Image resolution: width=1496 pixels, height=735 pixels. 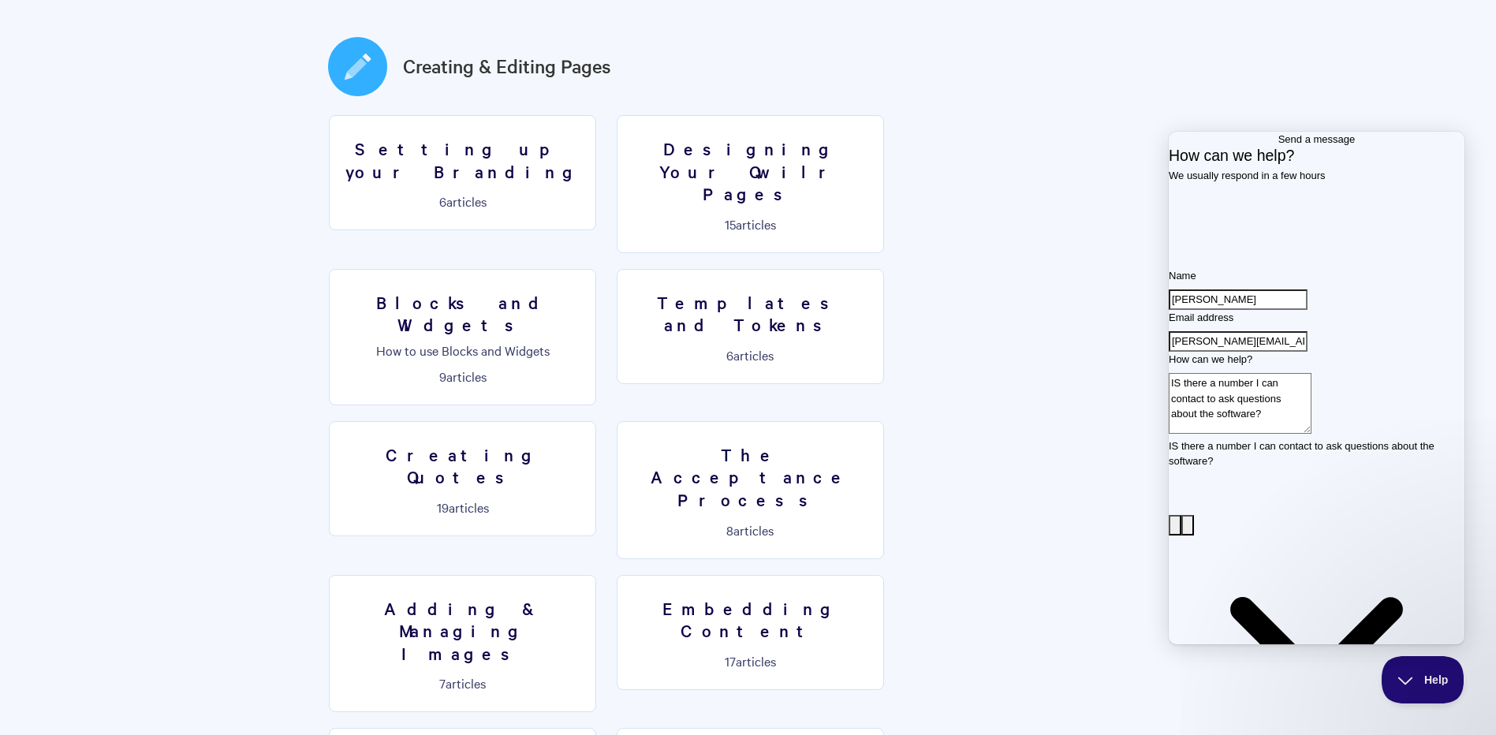 I want to click on a: The Acceptance Process 8articles, so click(x=750, y=490).